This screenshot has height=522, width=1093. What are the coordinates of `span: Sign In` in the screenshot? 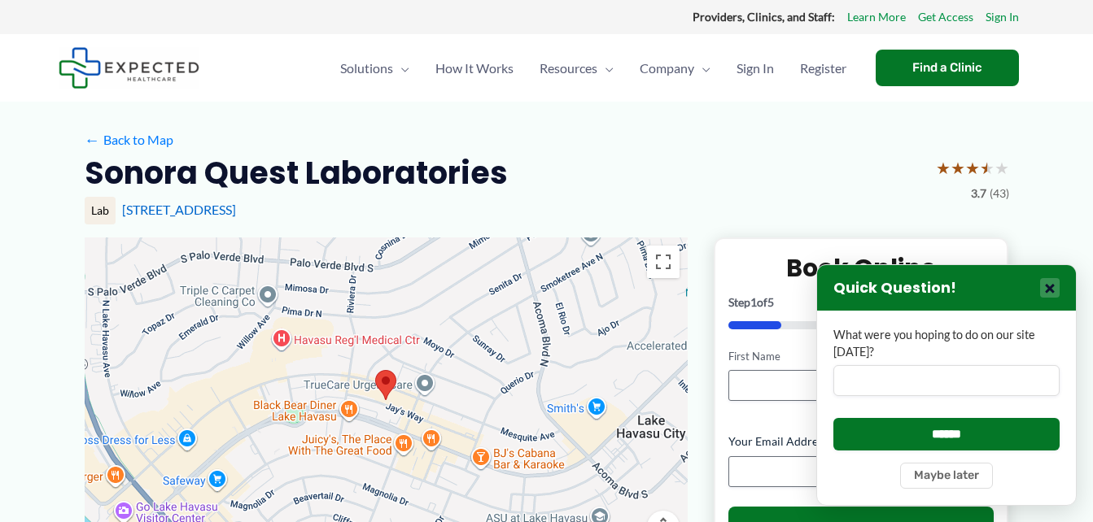 It's located at (755, 68).